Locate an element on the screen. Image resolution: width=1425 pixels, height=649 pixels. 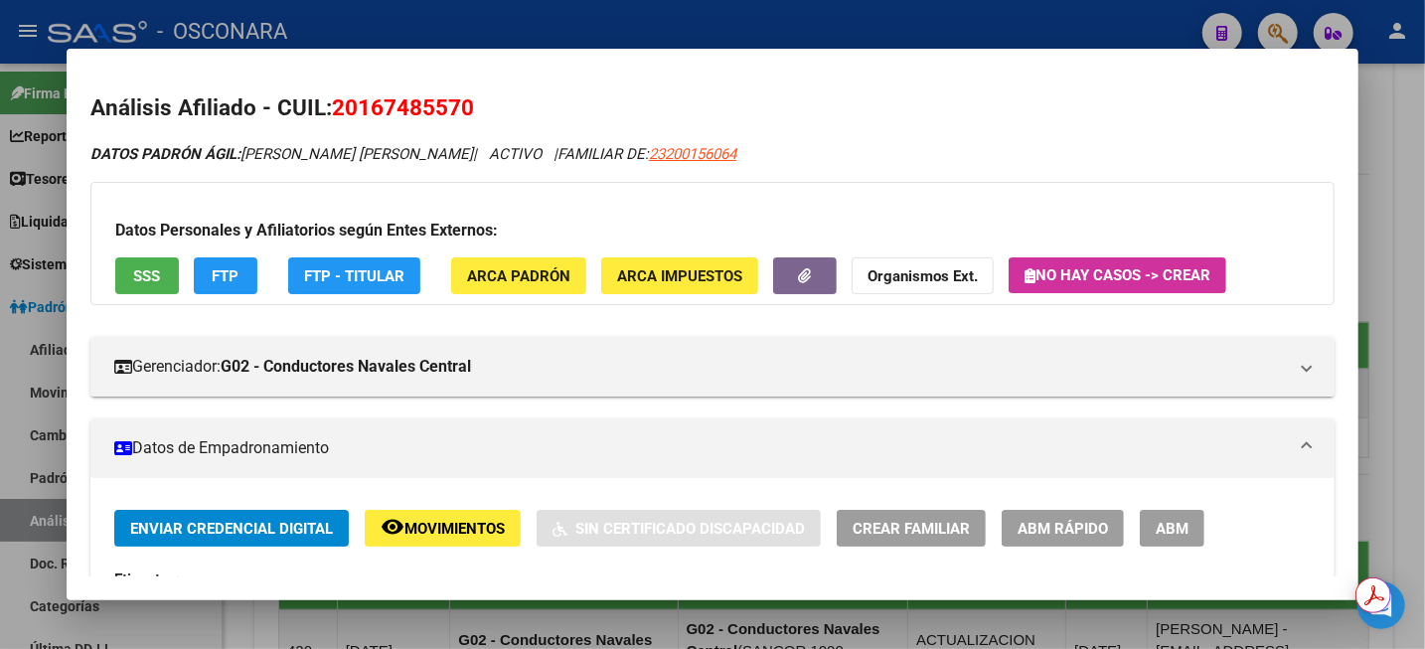
span: Movimientos is located at coordinates (454, 529).